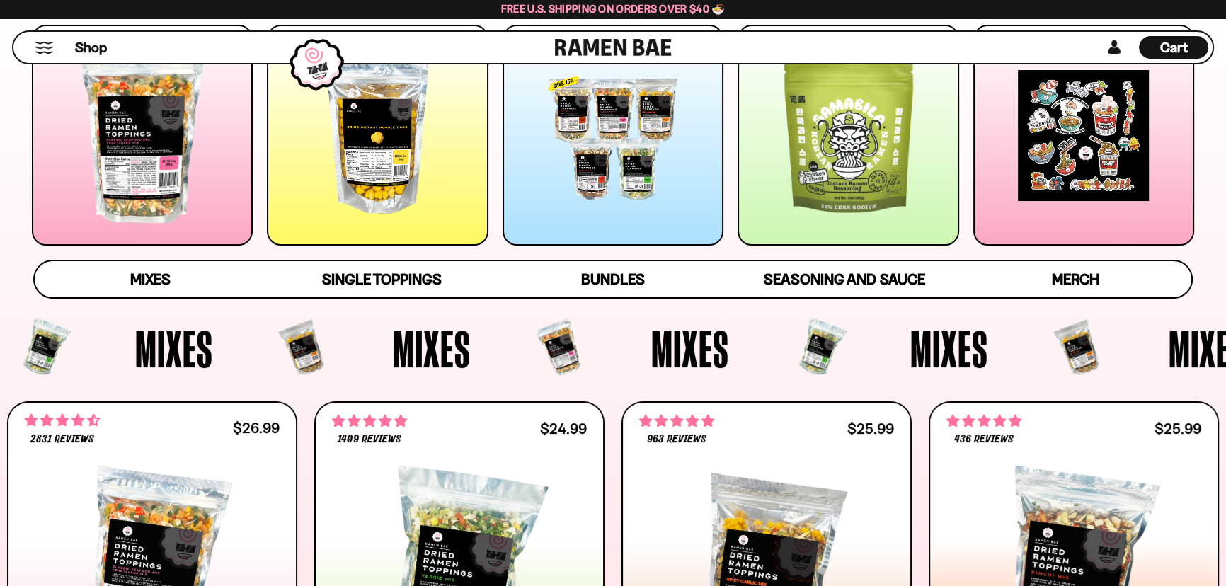 This screenshot has width=1226, height=586. What do you see at coordinates (613, 8) in the screenshot?
I see `span: Free U.S. Shipping on Orders over $40 🍜` at bounding box center [613, 8].